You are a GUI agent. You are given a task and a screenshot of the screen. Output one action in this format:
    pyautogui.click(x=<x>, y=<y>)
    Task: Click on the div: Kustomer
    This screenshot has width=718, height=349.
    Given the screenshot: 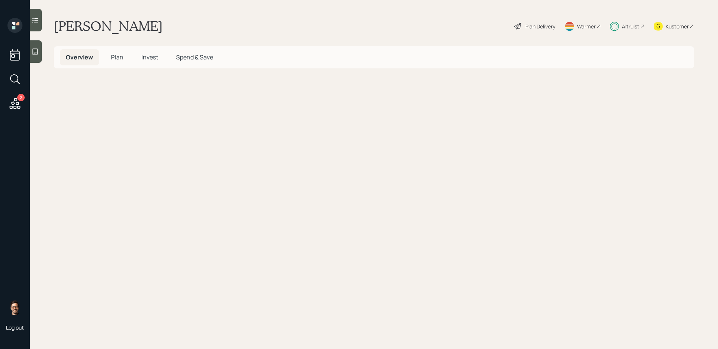 What is the action you would take?
    pyautogui.click(x=677, y=26)
    